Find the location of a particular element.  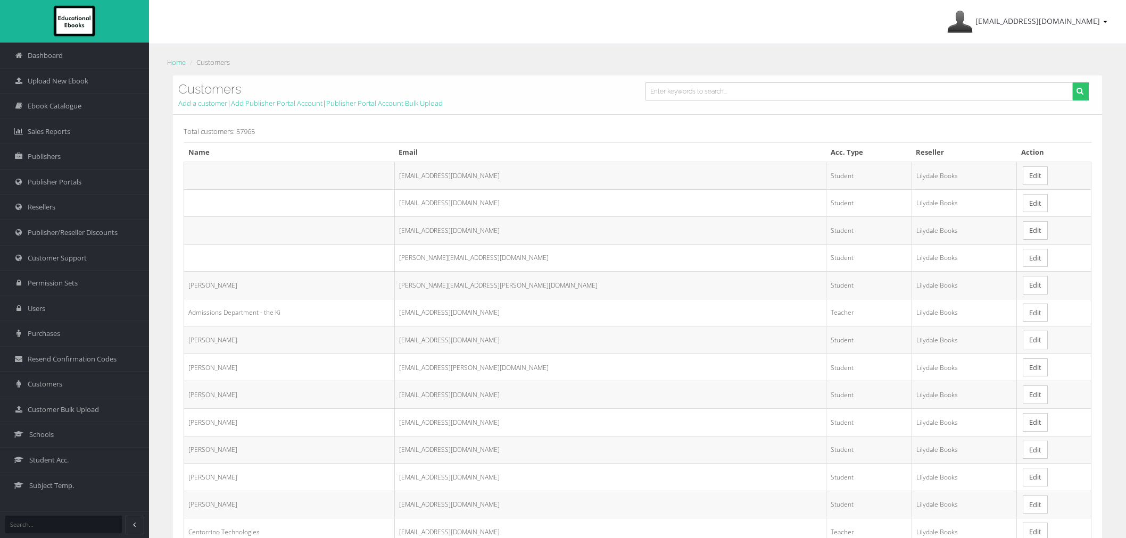

th: Action is located at coordinates (1054, 153).